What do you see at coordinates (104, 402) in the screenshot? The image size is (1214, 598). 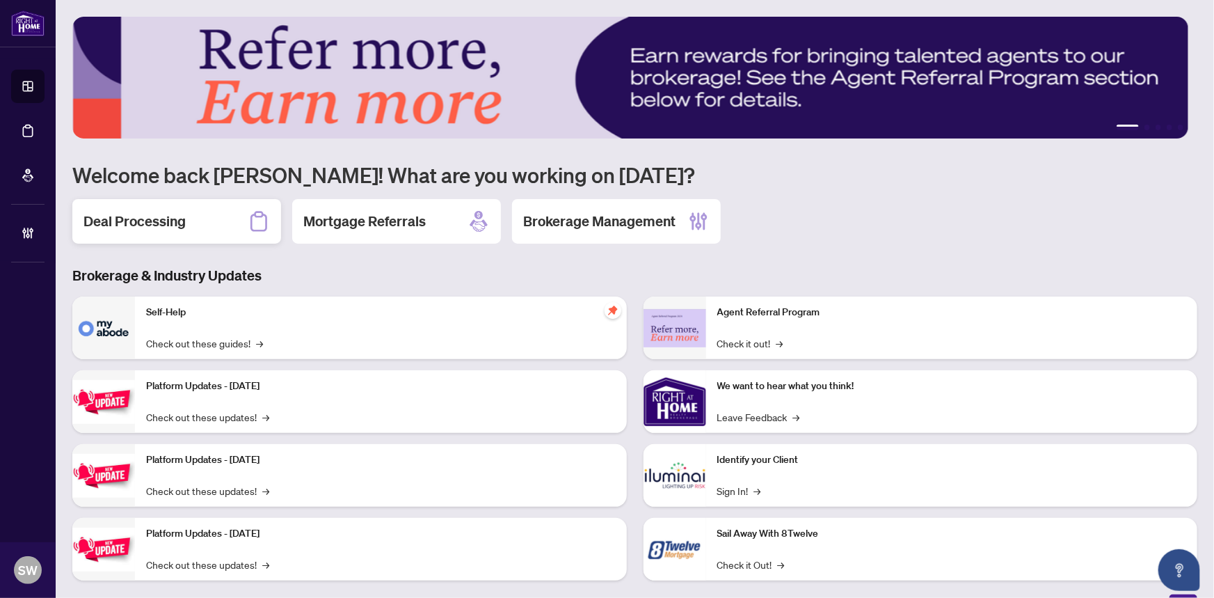 I see `img: Platform Updates - July 21, 2025` at bounding box center [104, 402].